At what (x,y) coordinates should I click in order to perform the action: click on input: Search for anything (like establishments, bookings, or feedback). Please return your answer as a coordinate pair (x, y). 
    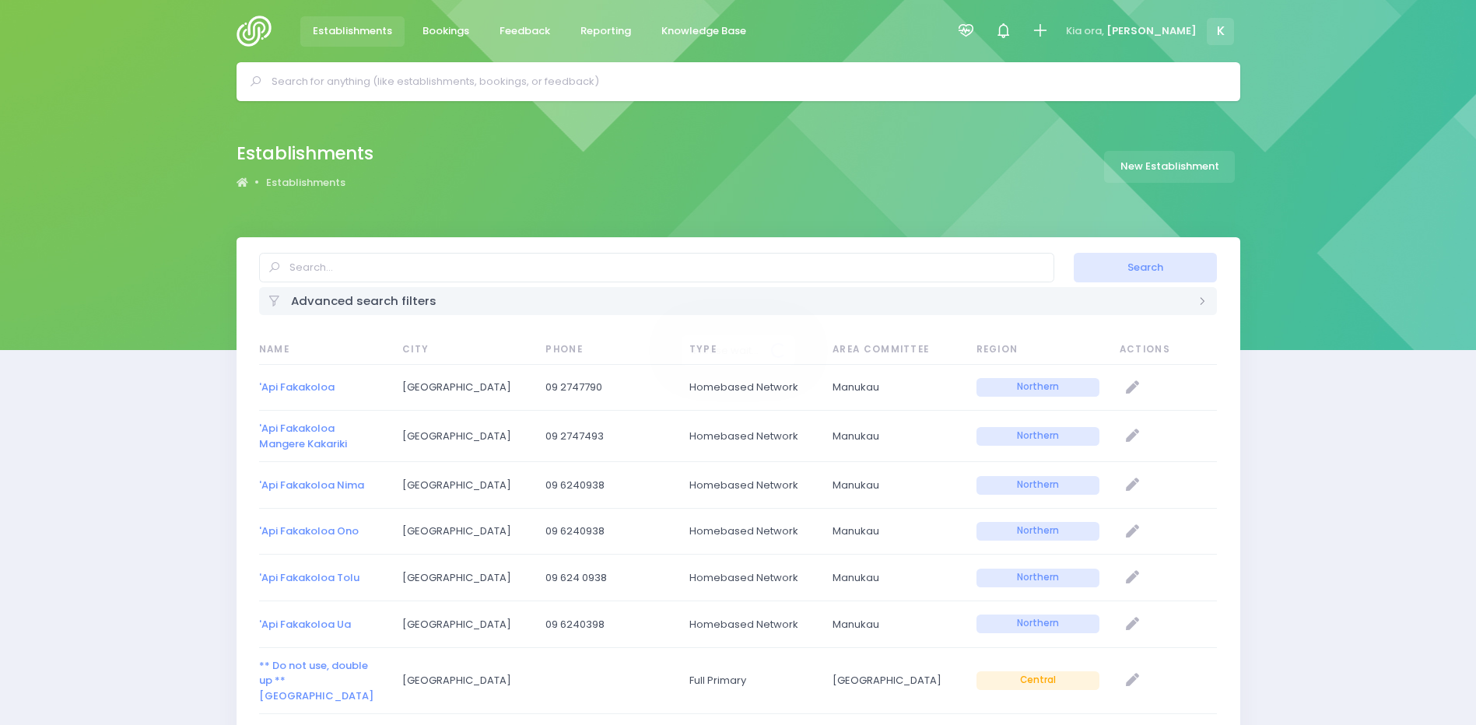
    Looking at the image, I should click on (744, 82).